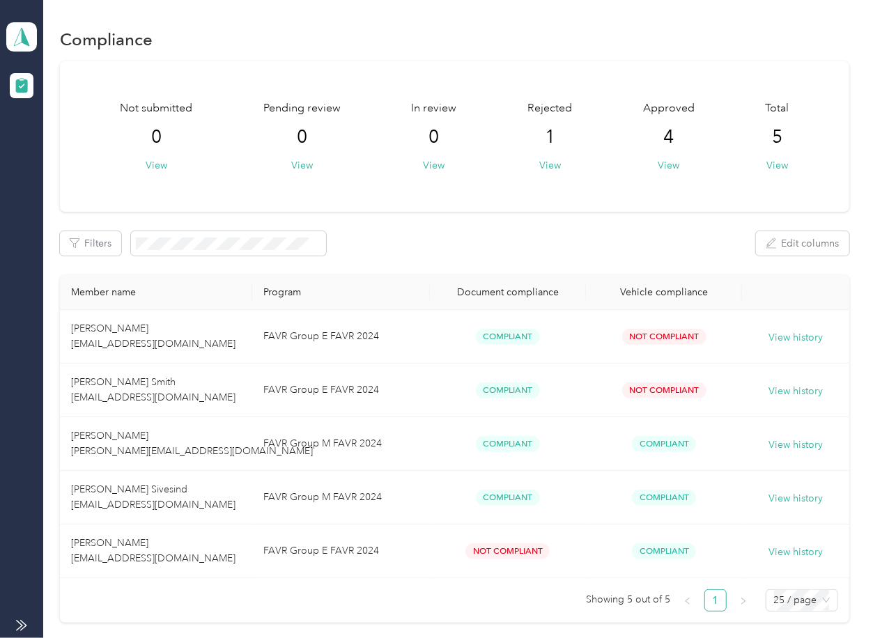 Image resolution: width=873 pixels, height=638 pixels. What do you see at coordinates (687, 600) in the screenshot?
I see `li: Previous Page` at bounding box center [687, 600].